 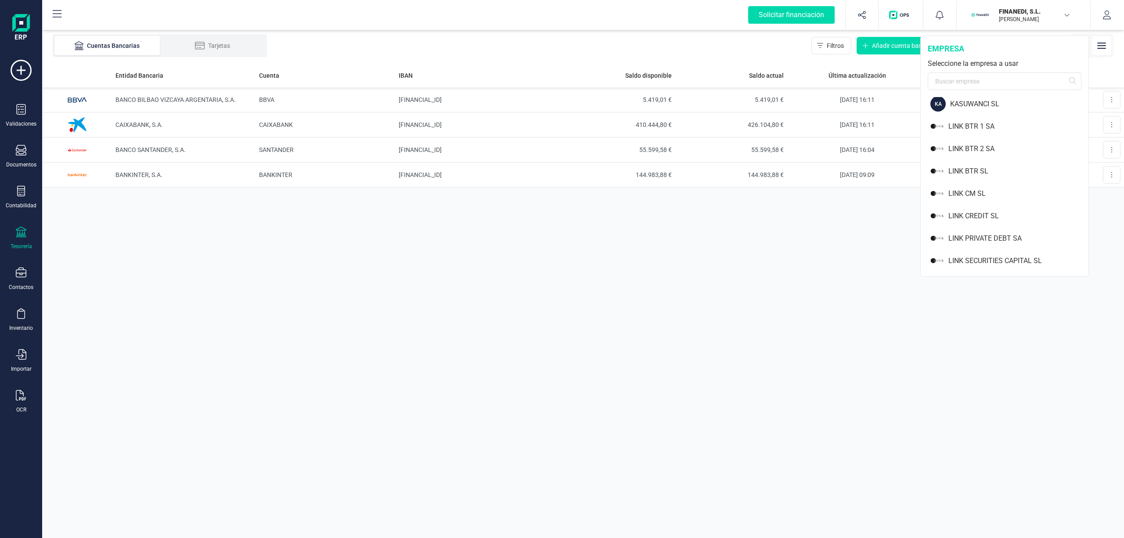 I want to click on span: CAIXABANK, so click(x=276, y=125).